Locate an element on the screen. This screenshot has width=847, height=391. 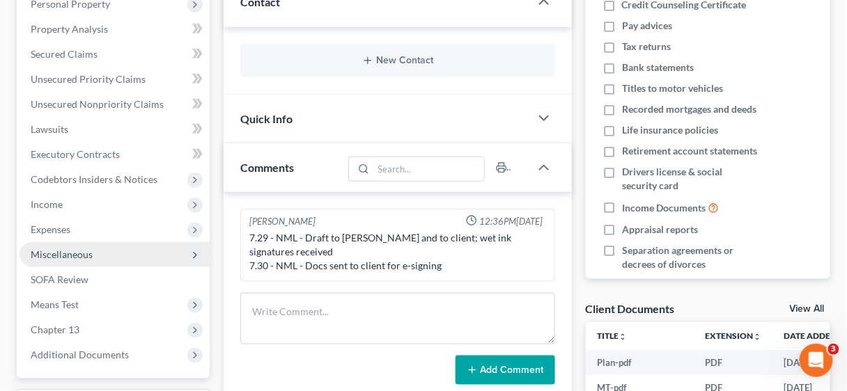
button: New Contact is located at coordinates (398, 61).